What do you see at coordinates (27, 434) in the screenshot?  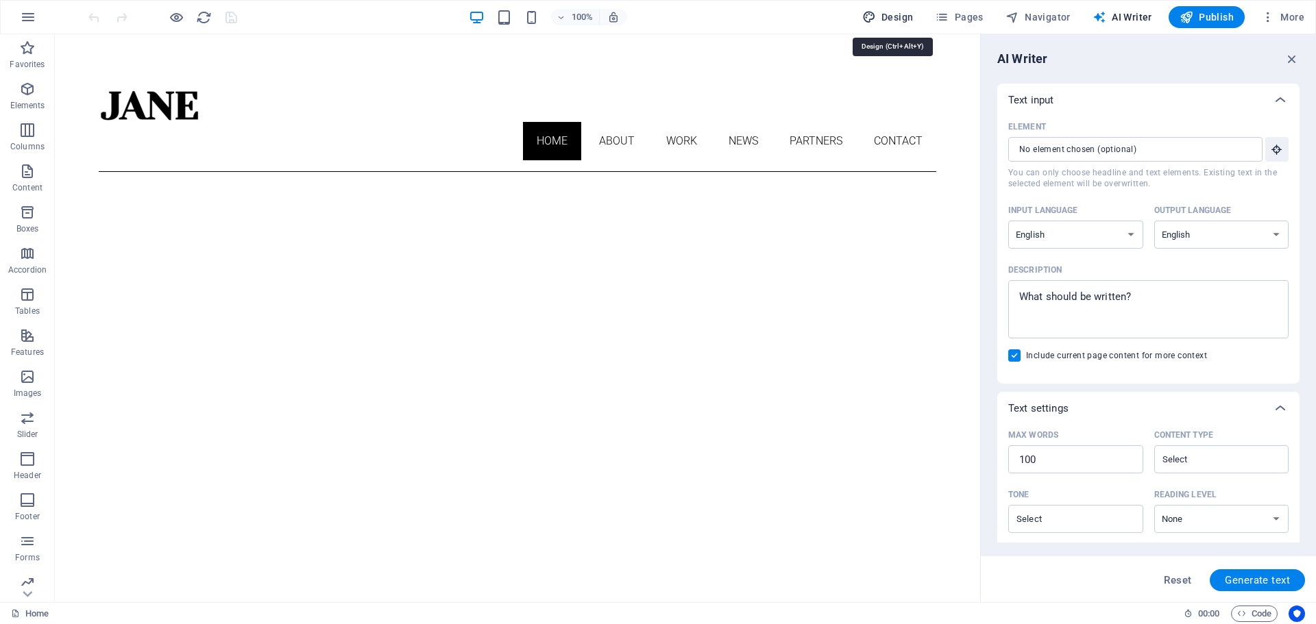 I see `p: Slider` at bounding box center [27, 434].